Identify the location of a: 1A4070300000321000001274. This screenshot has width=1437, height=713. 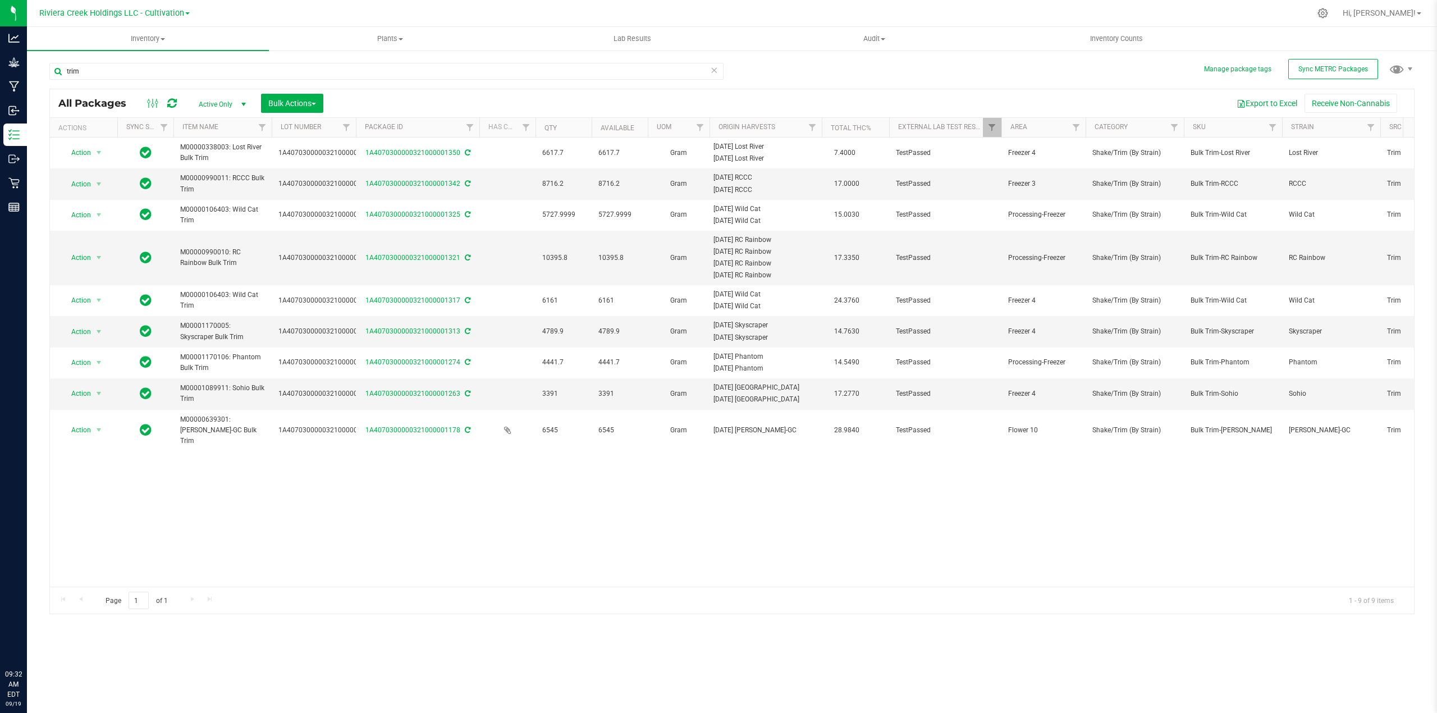
(413, 362).